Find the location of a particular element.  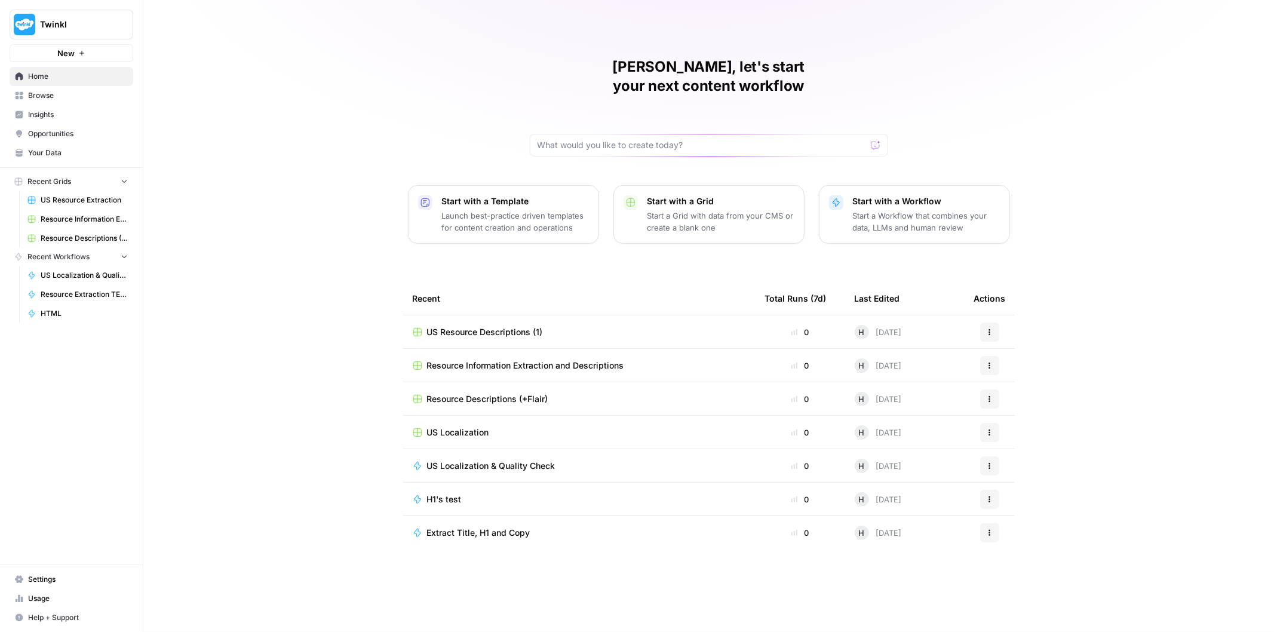

p: Launch best-practice driven templates for content creation and operations is located at coordinates (516, 222).